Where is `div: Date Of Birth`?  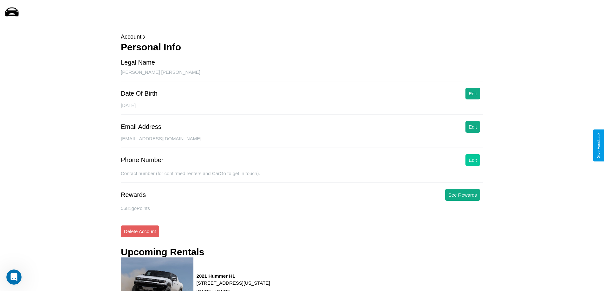 div: Date Of Birth is located at coordinates (139, 94).